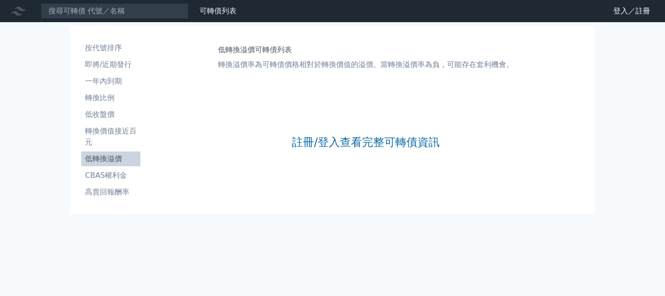 The width and height of the screenshot is (665, 296). What do you see at coordinates (111, 159) in the screenshot?
I see `li: 低轉換溢價` at bounding box center [111, 159].